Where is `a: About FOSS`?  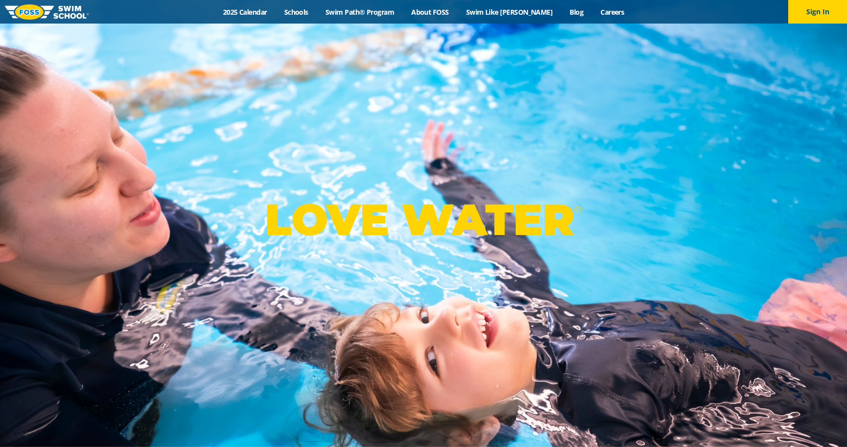 a: About FOSS is located at coordinates (430, 12).